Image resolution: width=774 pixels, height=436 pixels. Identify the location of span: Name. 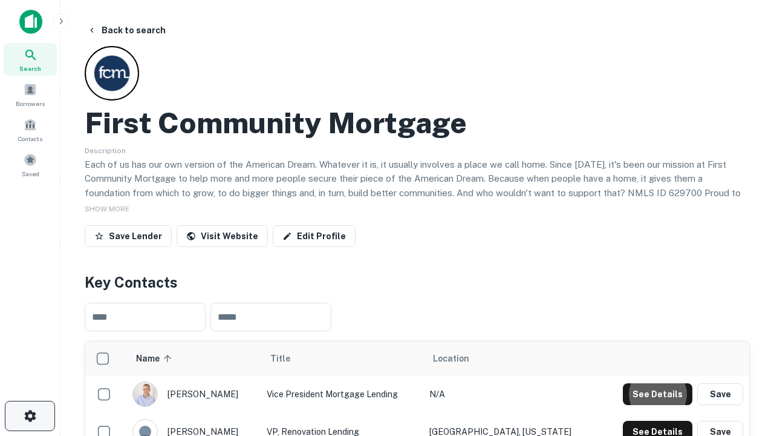
(155, 358).